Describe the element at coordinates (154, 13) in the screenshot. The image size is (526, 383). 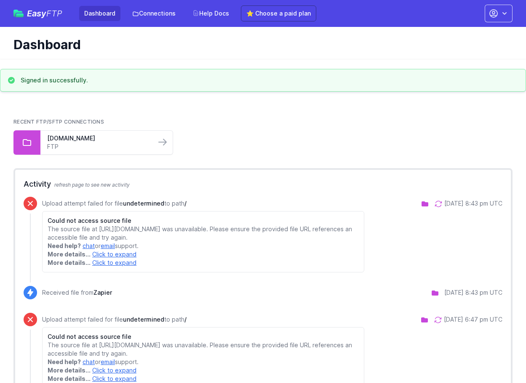
I see `a: Connections` at that location.